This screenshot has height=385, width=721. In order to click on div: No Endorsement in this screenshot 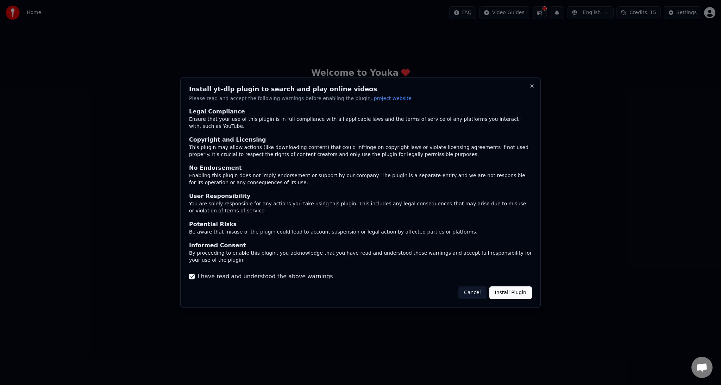, I will do `click(360, 168)`.